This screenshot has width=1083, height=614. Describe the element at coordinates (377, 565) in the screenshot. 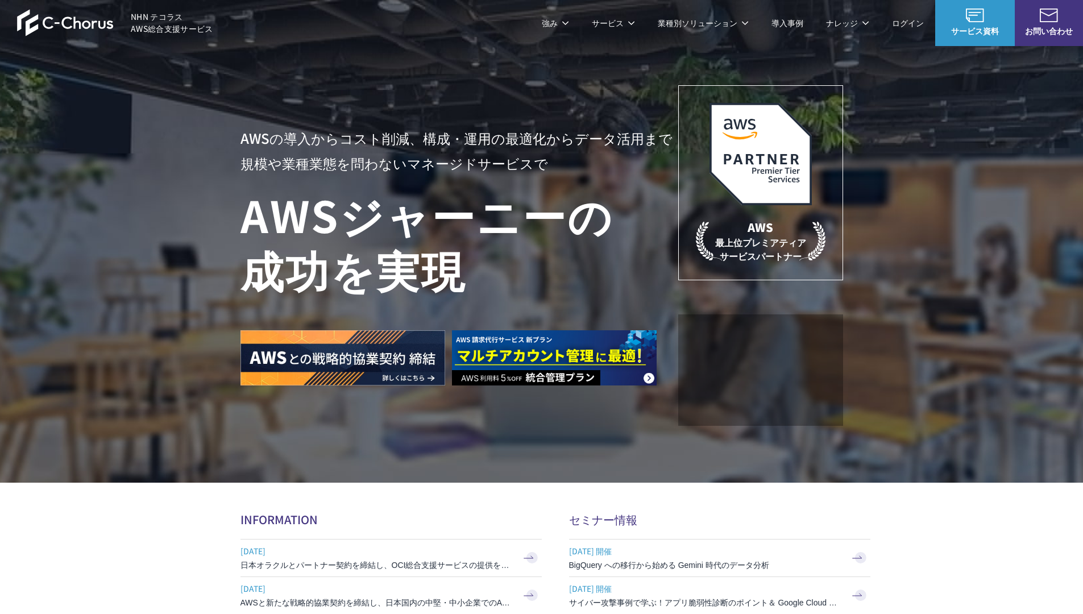

I see `h3: 日本オラクルとパートナー契約を締結し、OCI総合支援サービスの提供を開始` at that location.